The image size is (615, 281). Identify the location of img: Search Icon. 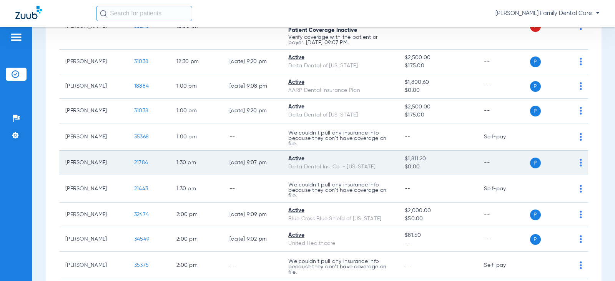
(103, 13).